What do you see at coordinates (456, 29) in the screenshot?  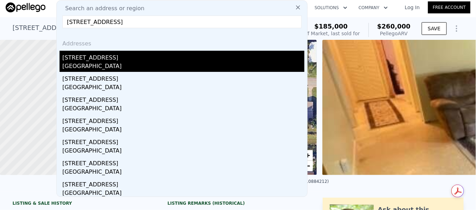 I see `button: Show Options` at bounding box center [456, 29].